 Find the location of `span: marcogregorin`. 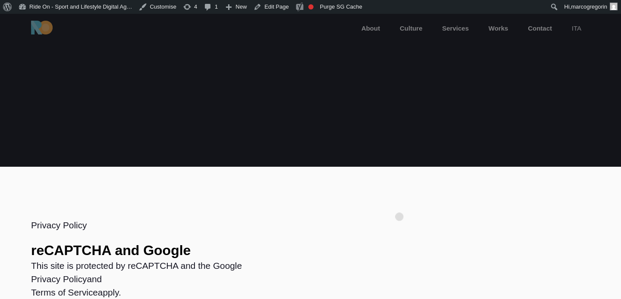

span: marcogregorin is located at coordinates (589, 6).